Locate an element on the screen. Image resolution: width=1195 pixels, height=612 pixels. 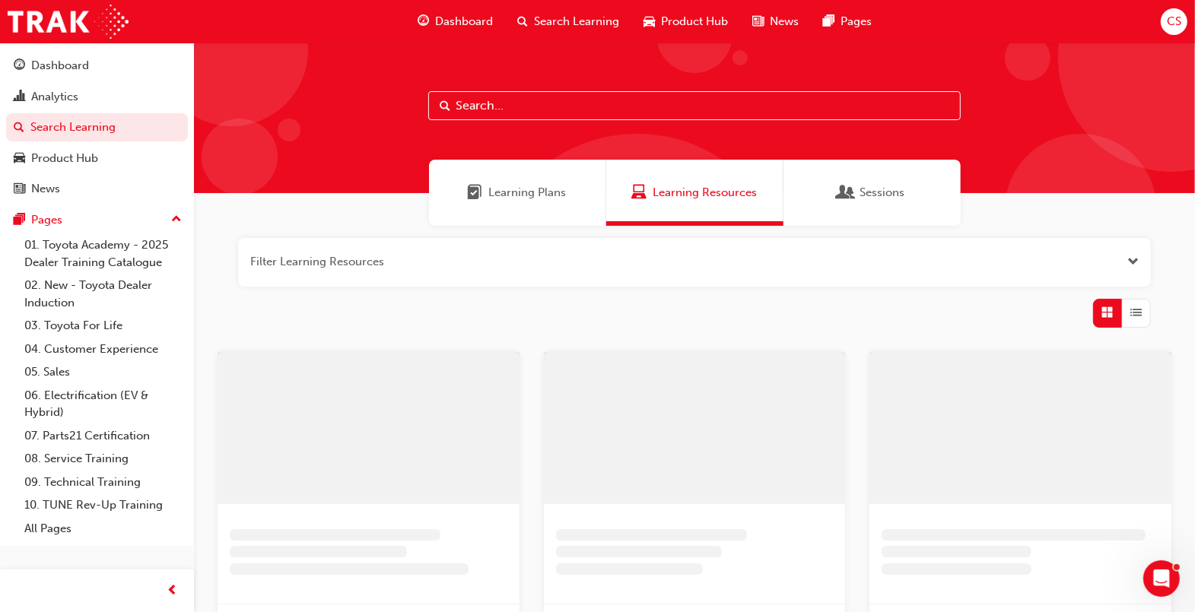
a: 03. Toyota For Life is located at coordinates (103, 325).